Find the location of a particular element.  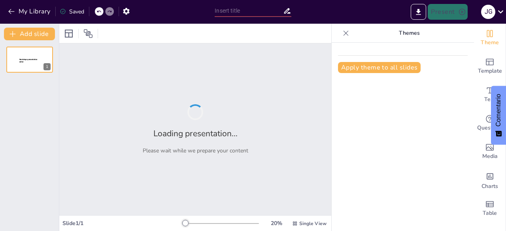

span: Theme is located at coordinates (490, 43).